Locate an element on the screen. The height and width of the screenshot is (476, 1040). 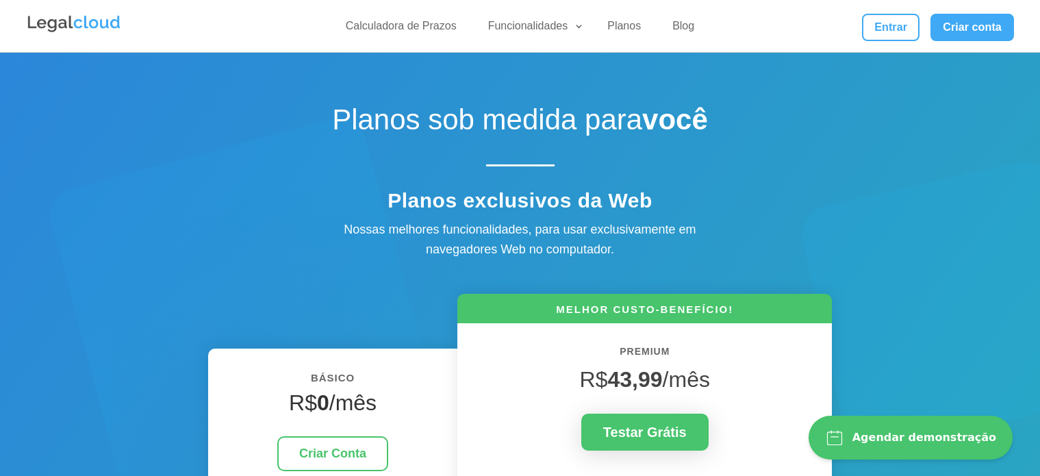
a: Logo da Legalcloud is located at coordinates (74, 30).